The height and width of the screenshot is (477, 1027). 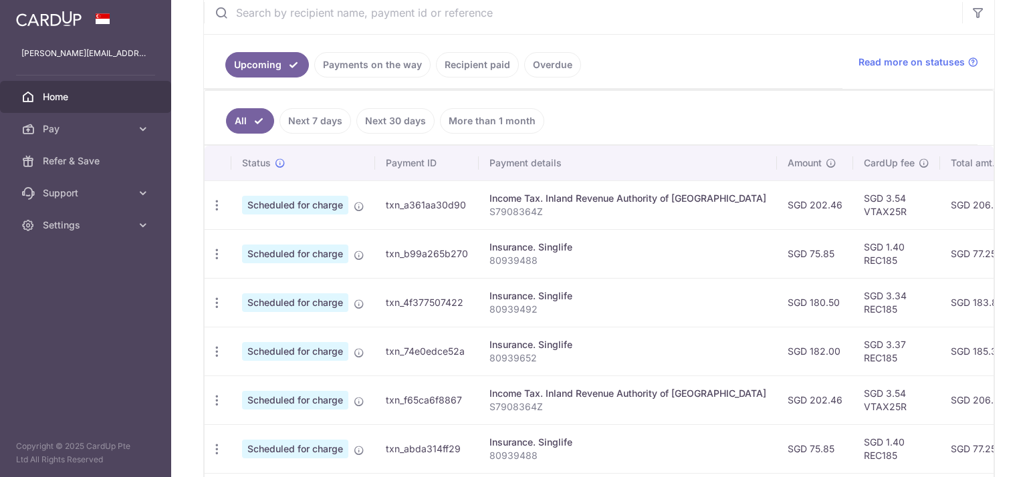 I want to click on span: Read more on statuses, so click(x=911, y=62).